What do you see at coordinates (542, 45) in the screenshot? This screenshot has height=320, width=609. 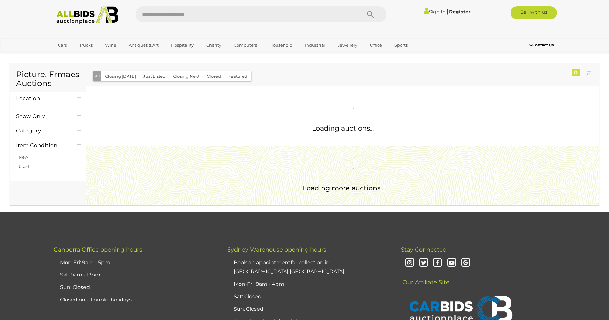 I see `b: Contact Us` at bounding box center [542, 45].